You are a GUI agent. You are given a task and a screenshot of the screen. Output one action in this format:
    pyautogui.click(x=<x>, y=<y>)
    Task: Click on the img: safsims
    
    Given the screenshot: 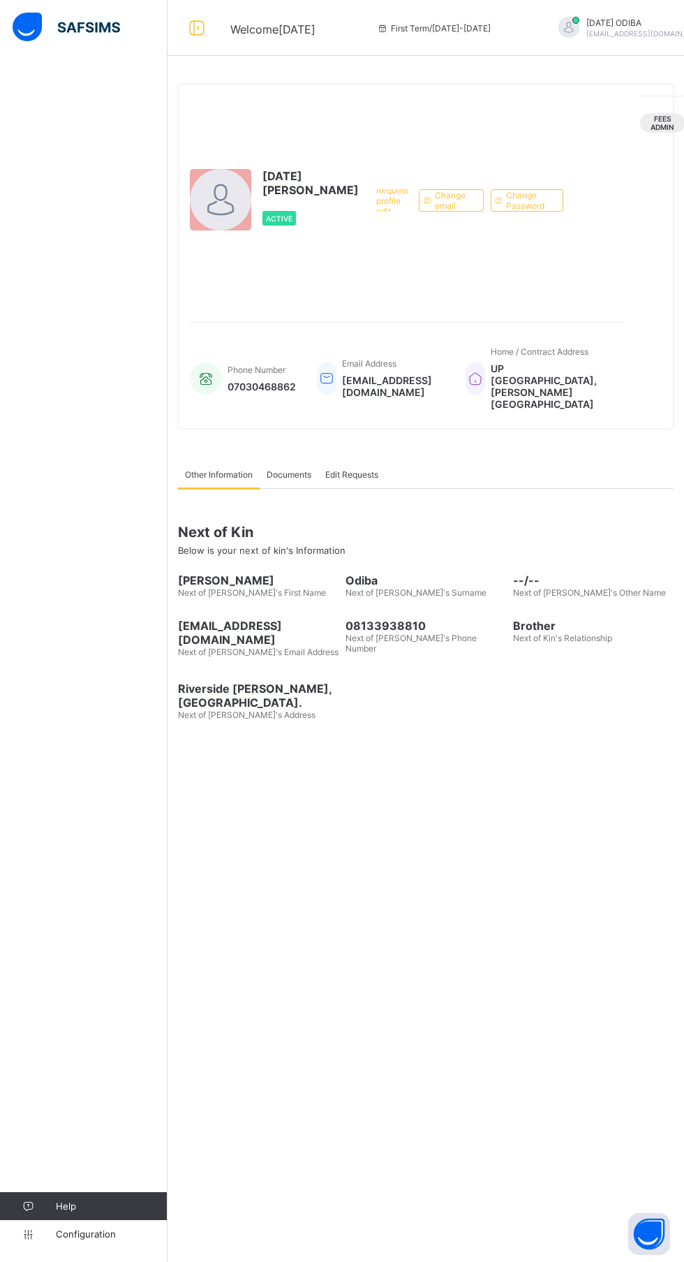 What is the action you would take?
    pyautogui.click(x=66, y=27)
    